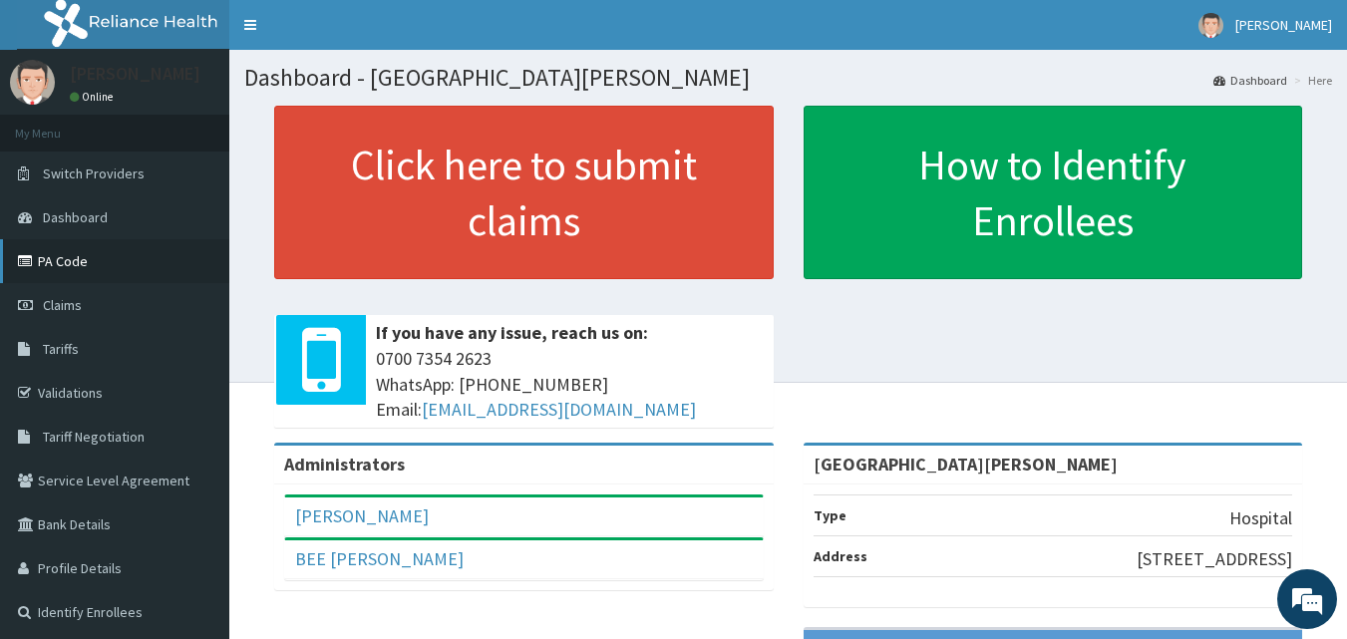 Image resolution: width=1347 pixels, height=639 pixels. I want to click on a: Online, so click(94, 97).